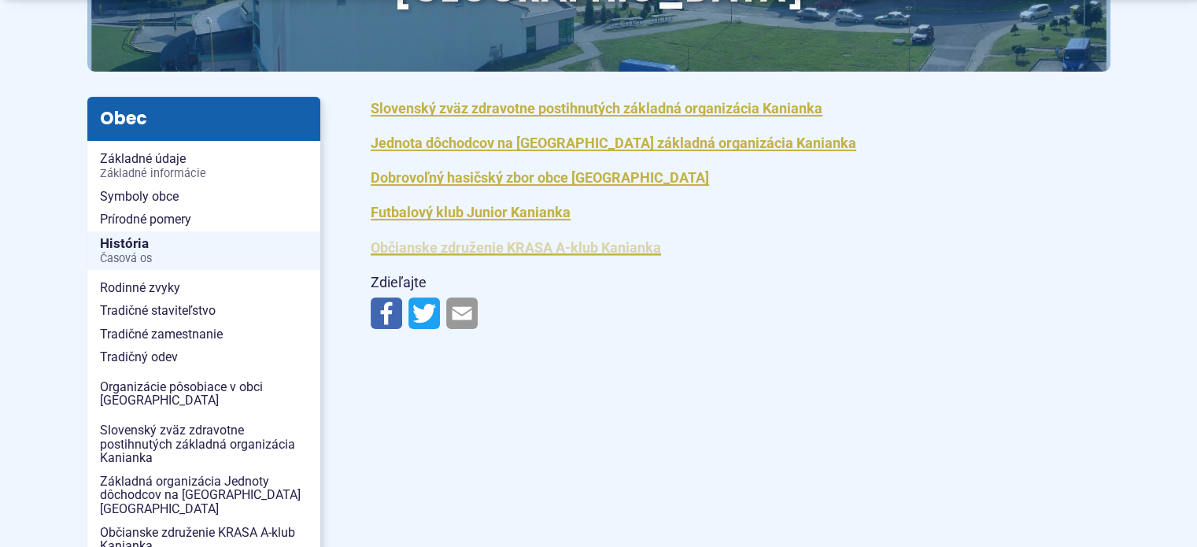 This screenshot has height=547, width=1197. Describe the element at coordinates (204, 288) in the screenshot. I see `a: Rodinné zvyky` at that location.